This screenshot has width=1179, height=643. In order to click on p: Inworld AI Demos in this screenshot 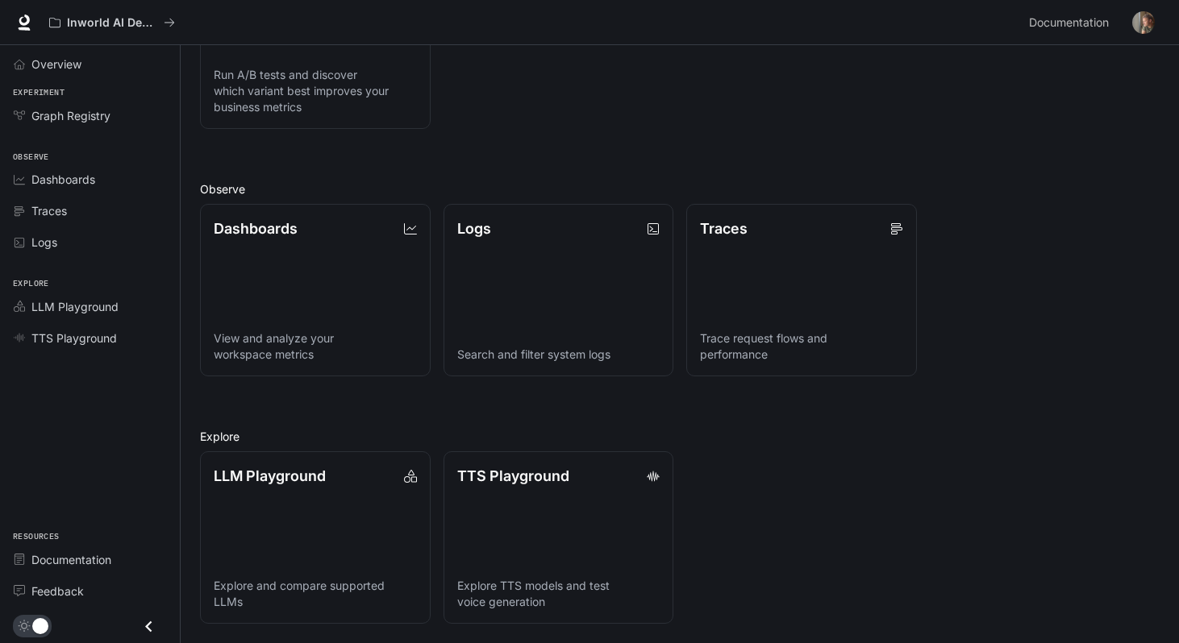, I will do `click(112, 23)`.